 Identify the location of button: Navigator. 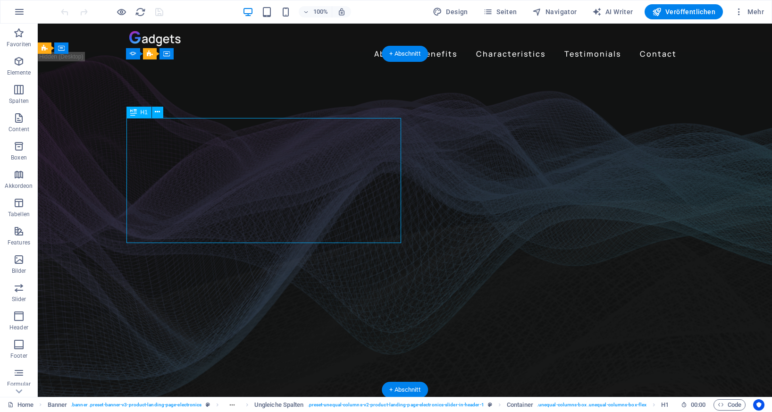
(554, 12).